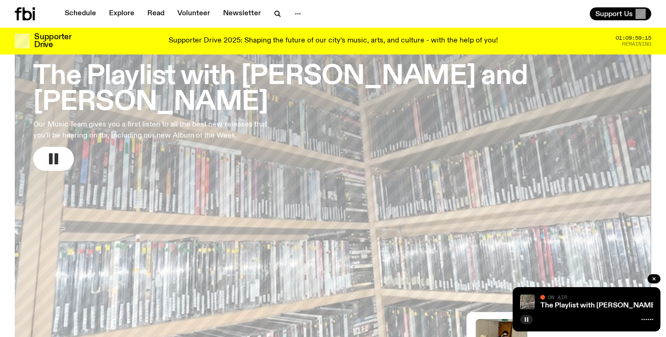 This screenshot has height=337, width=666. What do you see at coordinates (527, 302) in the screenshot?
I see `a: A corner shot of the fbi music library` at bounding box center [527, 302].